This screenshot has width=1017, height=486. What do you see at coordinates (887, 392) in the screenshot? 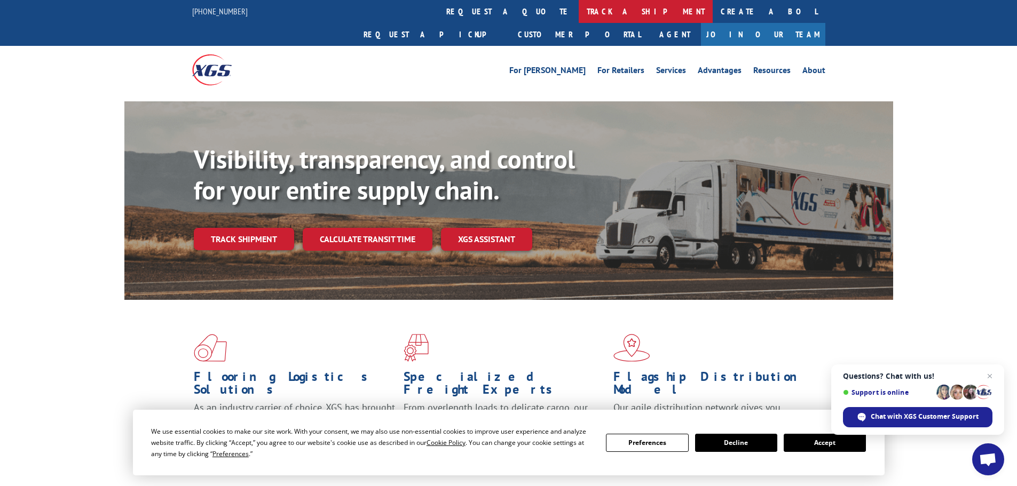
I see `span: Support is online` at bounding box center [887, 392].